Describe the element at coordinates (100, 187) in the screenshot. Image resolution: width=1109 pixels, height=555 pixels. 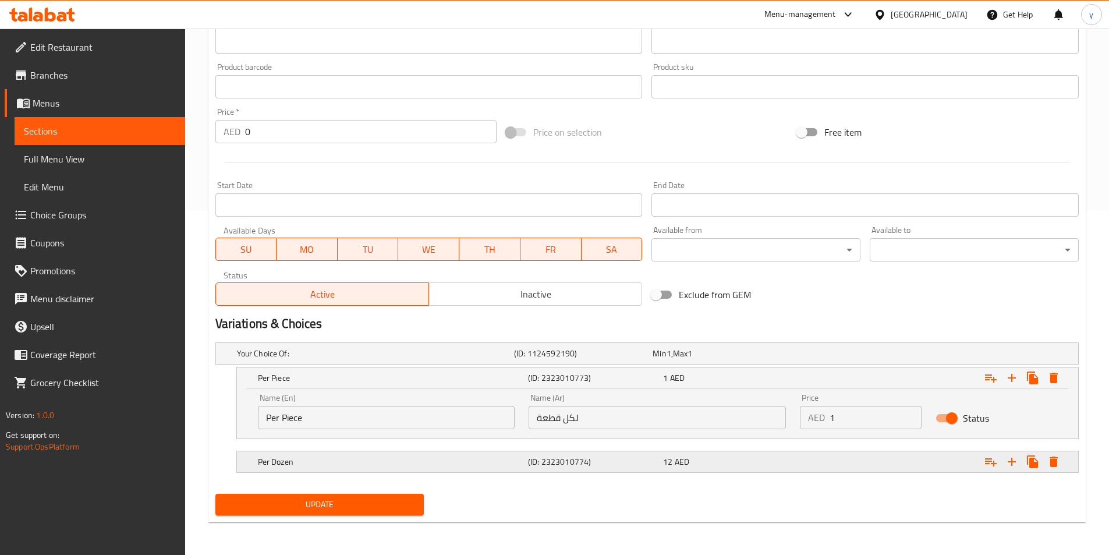
I see `span: Edit Menu` at that location.